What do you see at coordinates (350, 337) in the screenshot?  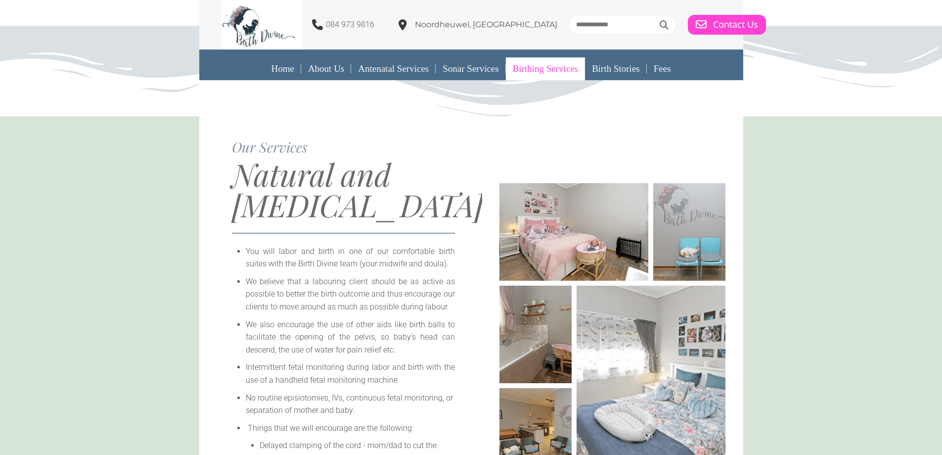 I see `li: We also encourage the use of other aids like birth balls to facilitate the opening of the pelvis,...` at bounding box center [350, 337].